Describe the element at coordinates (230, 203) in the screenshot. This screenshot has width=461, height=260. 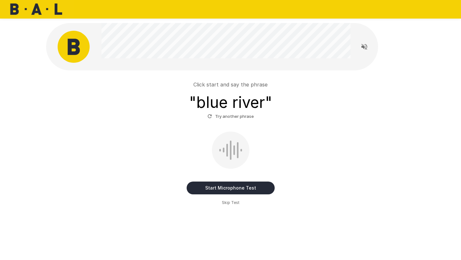
I see `span: Skip Test` at that location.